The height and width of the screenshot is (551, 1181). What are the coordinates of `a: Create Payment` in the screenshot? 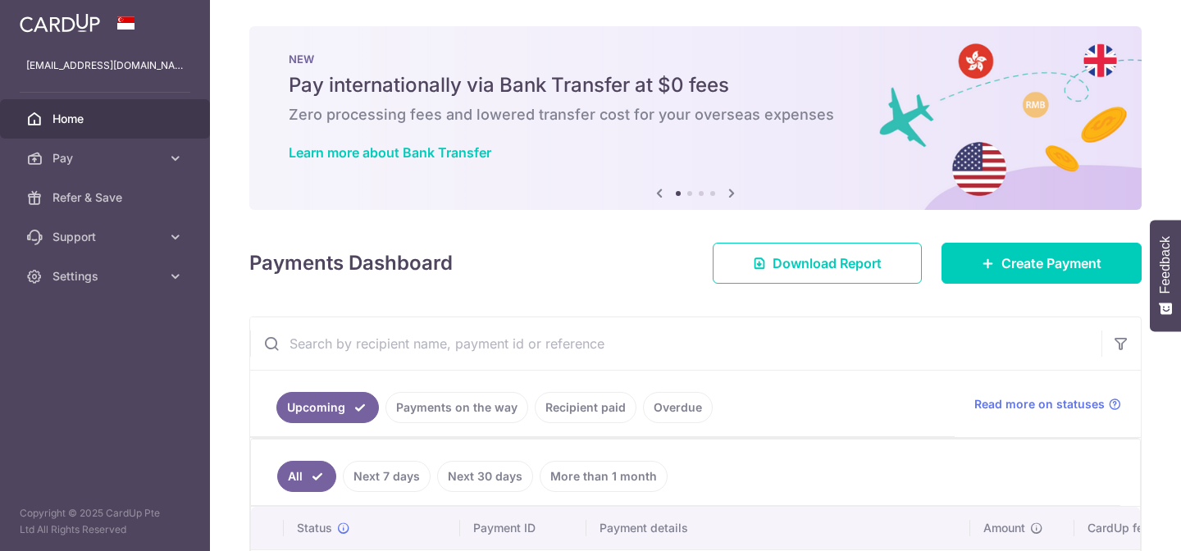 It's located at (1041, 263).